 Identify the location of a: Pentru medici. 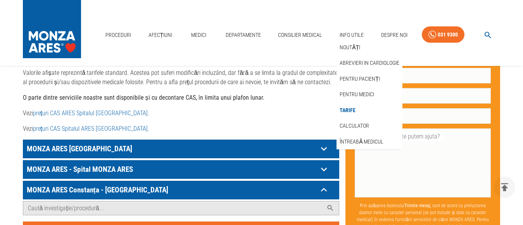
(357, 94).